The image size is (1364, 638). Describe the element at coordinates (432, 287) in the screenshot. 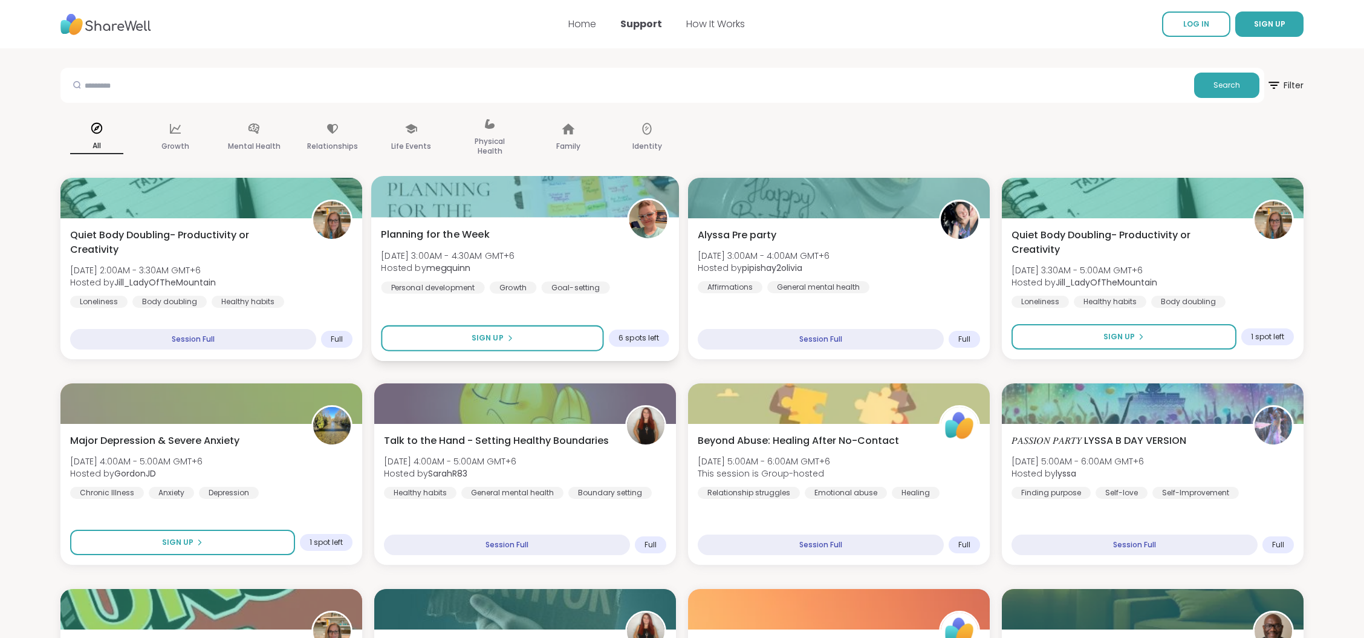

I see `div: Personal development` at that location.